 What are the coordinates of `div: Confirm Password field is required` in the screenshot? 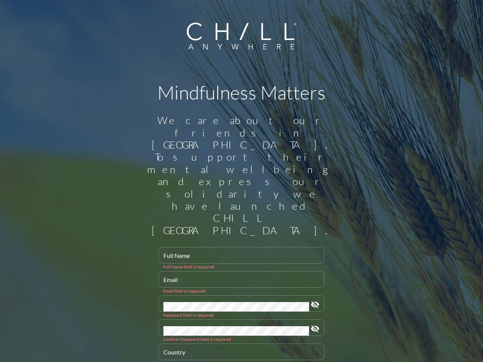 It's located at (241, 339).